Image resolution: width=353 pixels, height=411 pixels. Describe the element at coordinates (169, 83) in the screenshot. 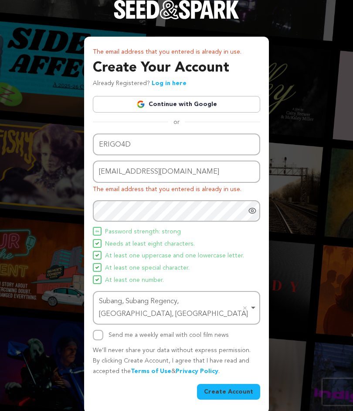

I see `a: Log in here` at that location.